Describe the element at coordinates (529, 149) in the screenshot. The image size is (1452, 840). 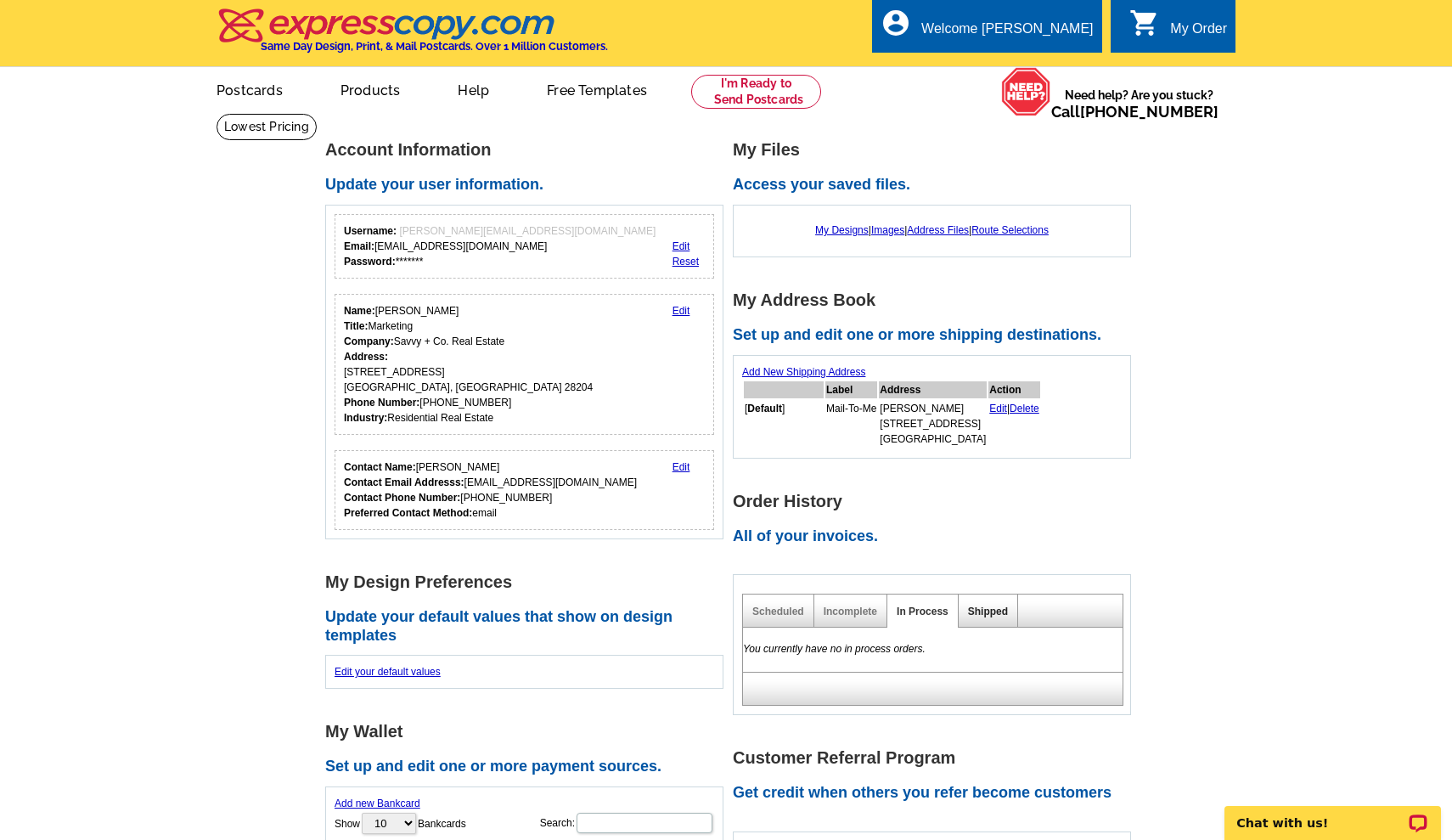
I see `h1: Account Information` at that location.